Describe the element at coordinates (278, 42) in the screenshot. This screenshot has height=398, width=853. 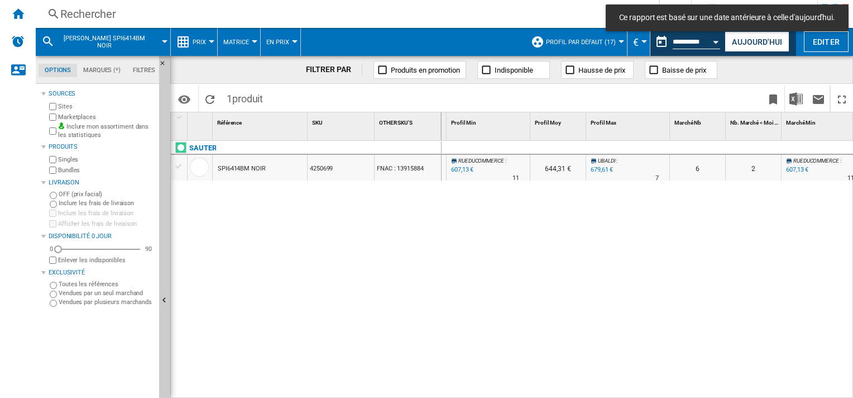
I see `span: En Prix` at that location.